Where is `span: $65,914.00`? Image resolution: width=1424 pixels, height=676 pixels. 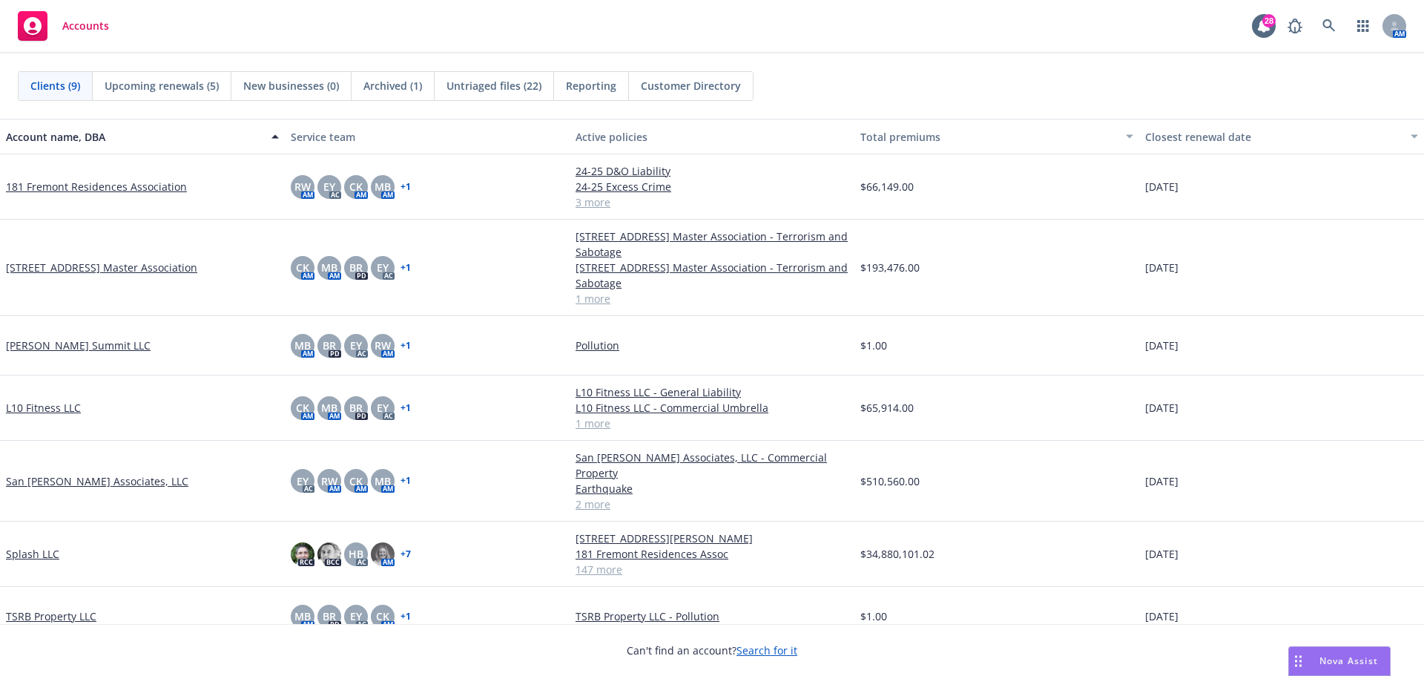
span: $65,914.00 is located at coordinates (887, 407).